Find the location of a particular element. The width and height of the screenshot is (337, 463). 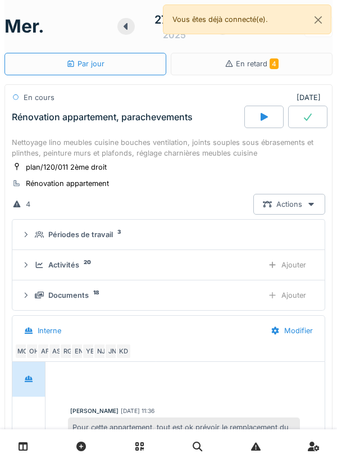

div: Périodes de travail is located at coordinates (80, 234).